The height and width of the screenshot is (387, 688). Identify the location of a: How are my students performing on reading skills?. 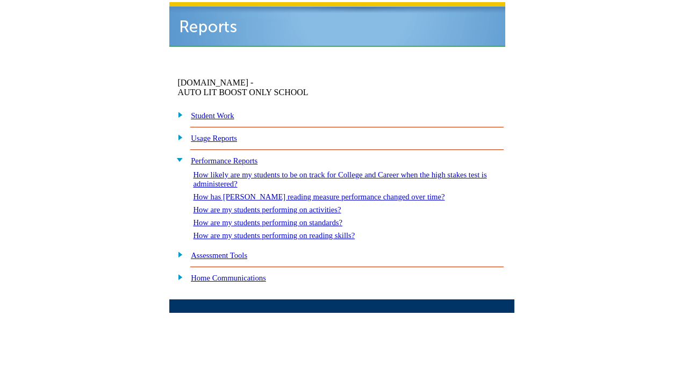
(274, 235).